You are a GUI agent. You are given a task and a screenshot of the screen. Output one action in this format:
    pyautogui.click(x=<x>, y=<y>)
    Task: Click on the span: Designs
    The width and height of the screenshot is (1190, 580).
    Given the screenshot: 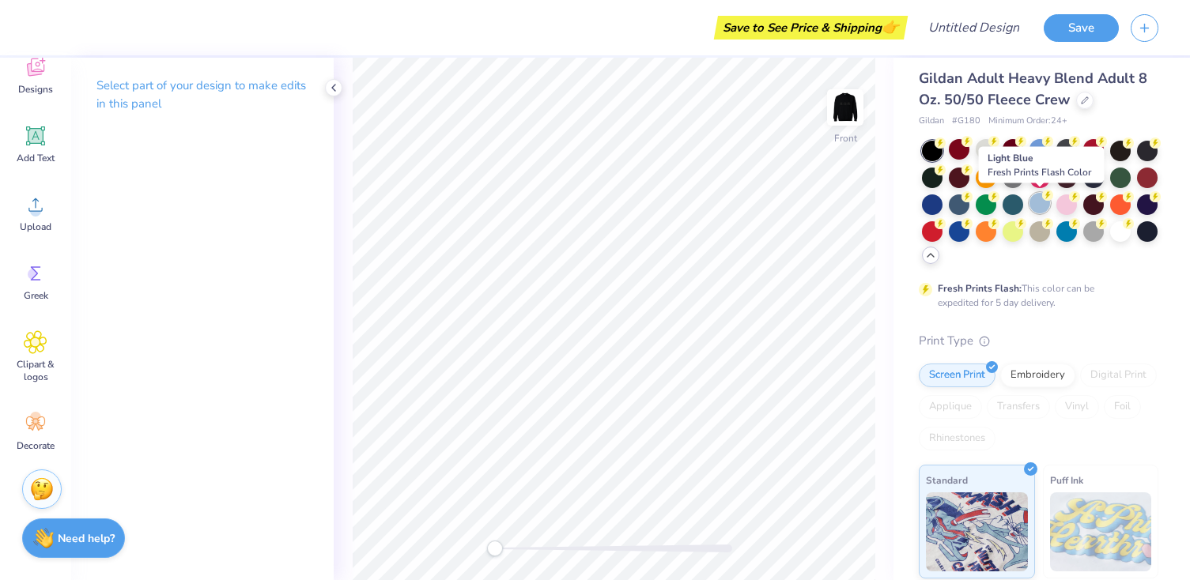 What is the action you would take?
    pyautogui.click(x=36, y=89)
    